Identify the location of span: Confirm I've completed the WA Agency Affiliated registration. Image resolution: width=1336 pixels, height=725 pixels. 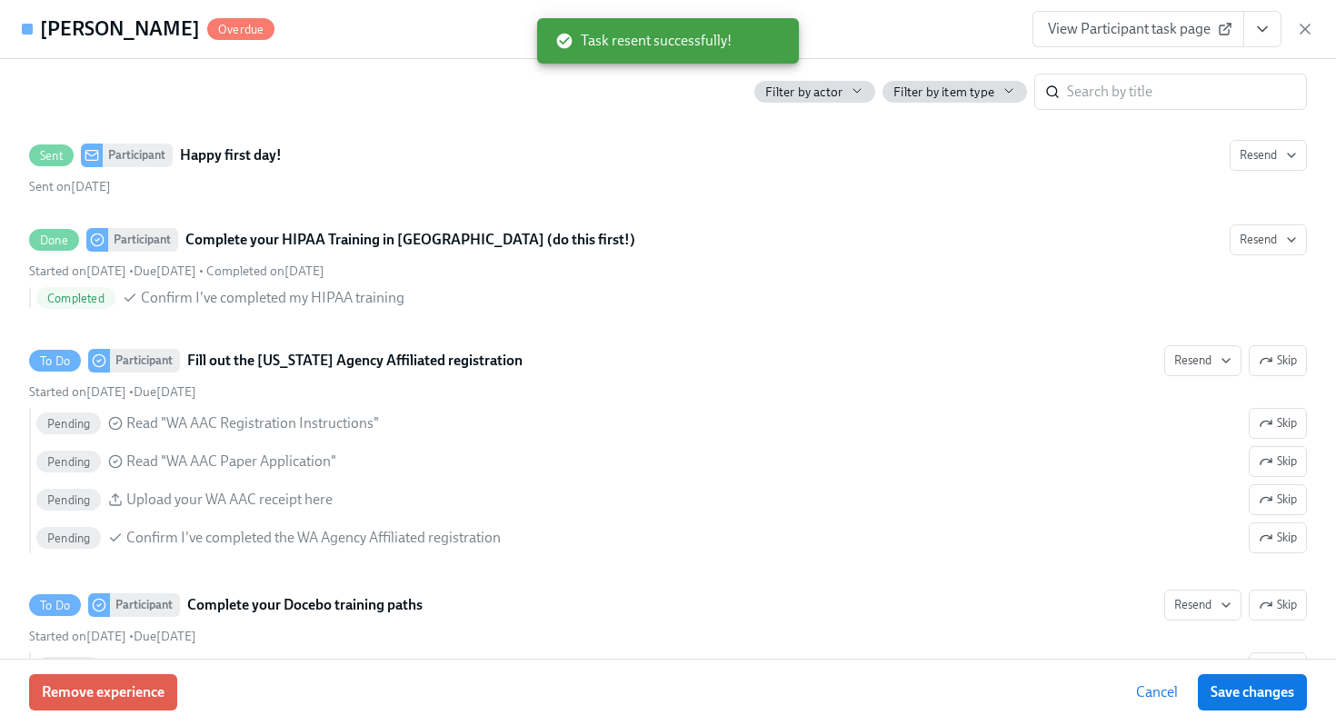
(313, 538).